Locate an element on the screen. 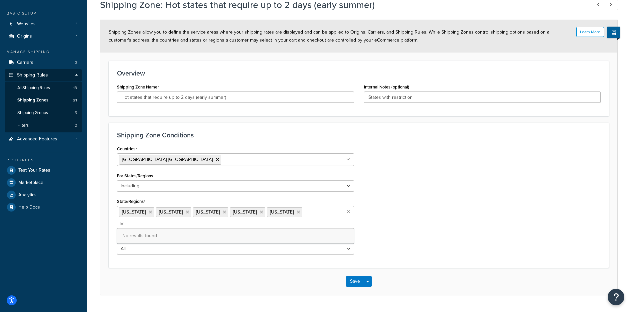 The image size is (631, 312). li: Test Your Rates is located at coordinates (43, 171).